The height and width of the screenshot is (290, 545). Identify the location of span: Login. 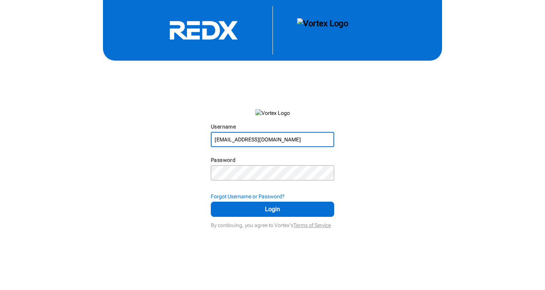
(273, 209).